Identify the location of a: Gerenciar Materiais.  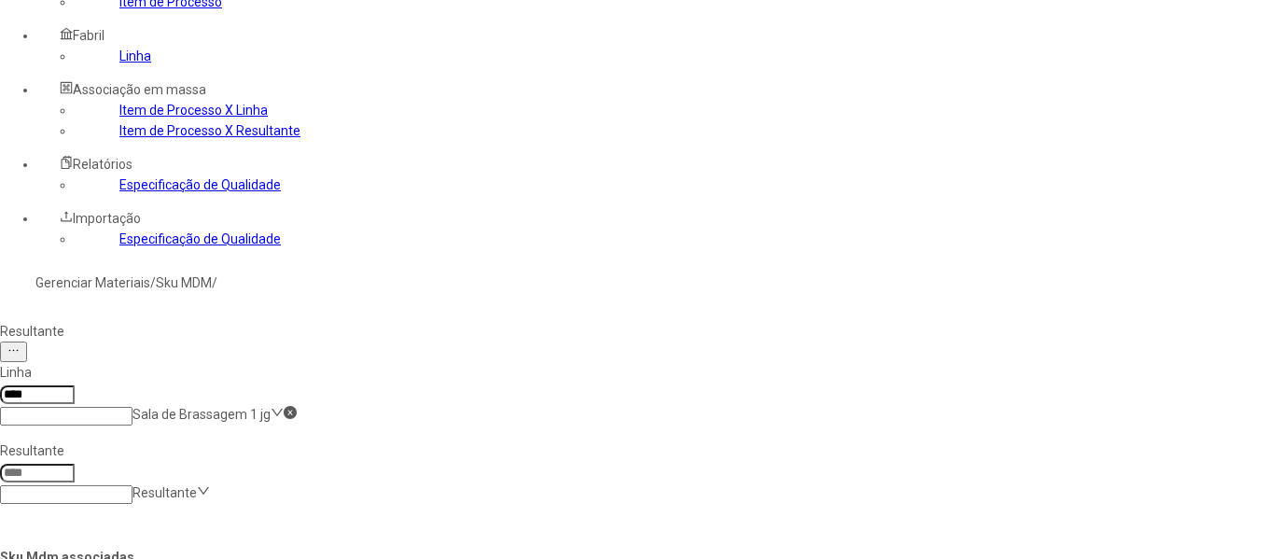
(92, 283).